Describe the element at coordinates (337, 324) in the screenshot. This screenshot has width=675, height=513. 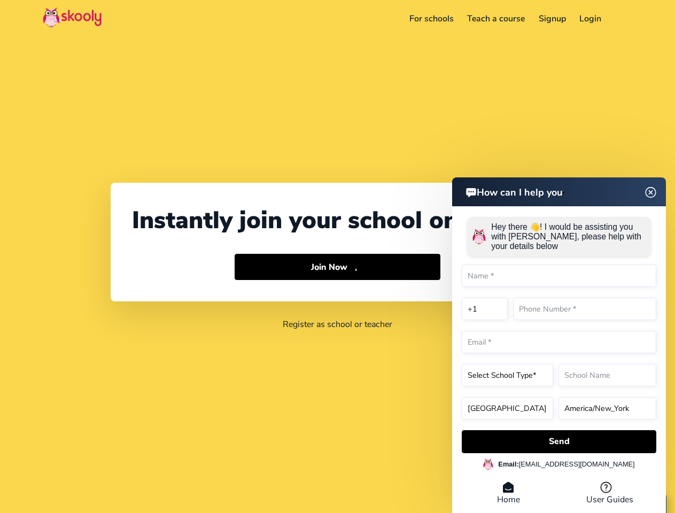
I see `a: Register as school or teacher` at that location.